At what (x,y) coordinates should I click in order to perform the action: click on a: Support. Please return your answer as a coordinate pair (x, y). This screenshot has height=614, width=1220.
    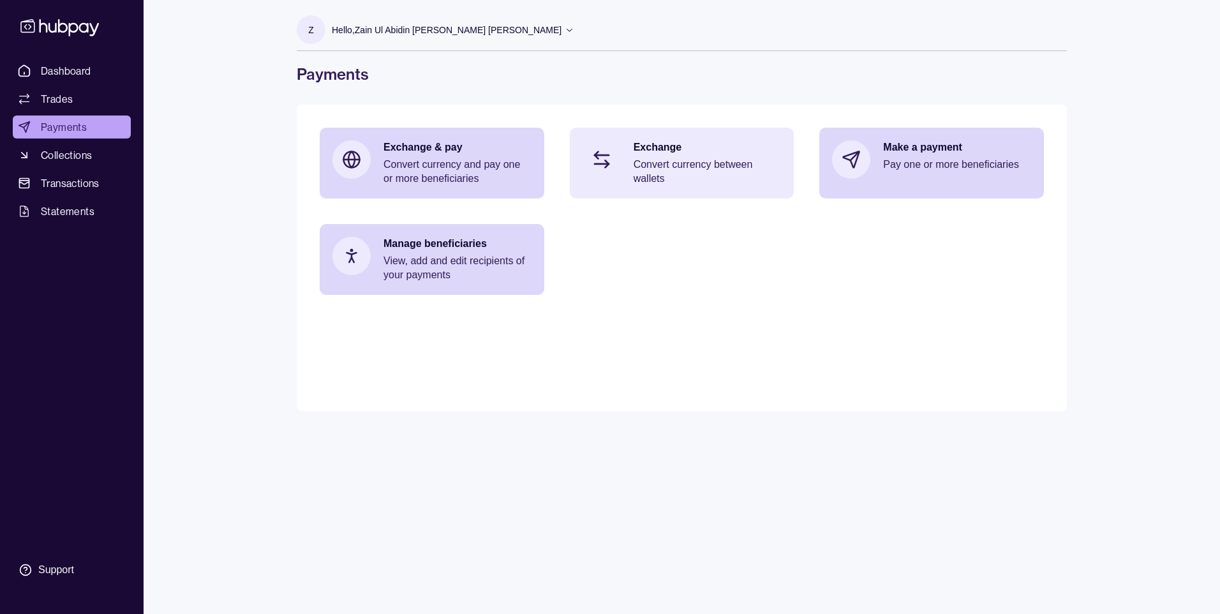
    Looking at the image, I should click on (71, 570).